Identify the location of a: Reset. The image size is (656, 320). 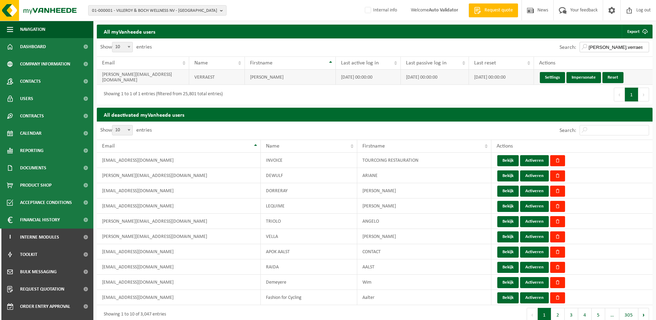
(613, 77).